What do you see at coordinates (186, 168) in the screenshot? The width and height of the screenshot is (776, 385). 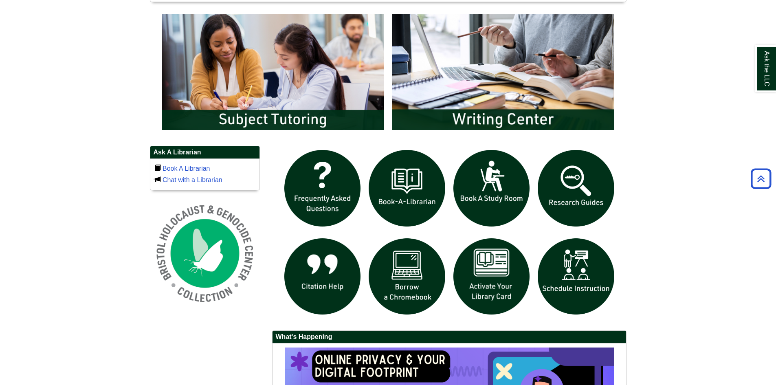 I see `a: Book A Librarian` at bounding box center [186, 168].